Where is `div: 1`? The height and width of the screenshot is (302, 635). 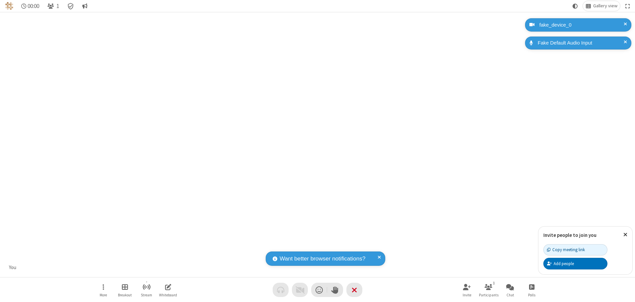 div: 1 is located at coordinates (494, 283).